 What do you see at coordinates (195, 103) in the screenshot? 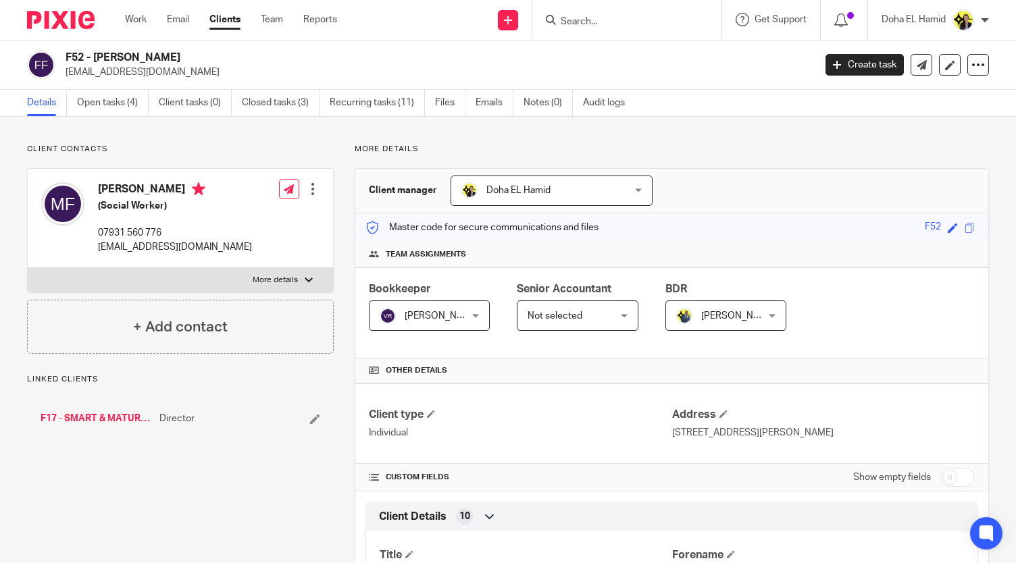
I see `a: Client tasks (0)` at bounding box center [195, 103].